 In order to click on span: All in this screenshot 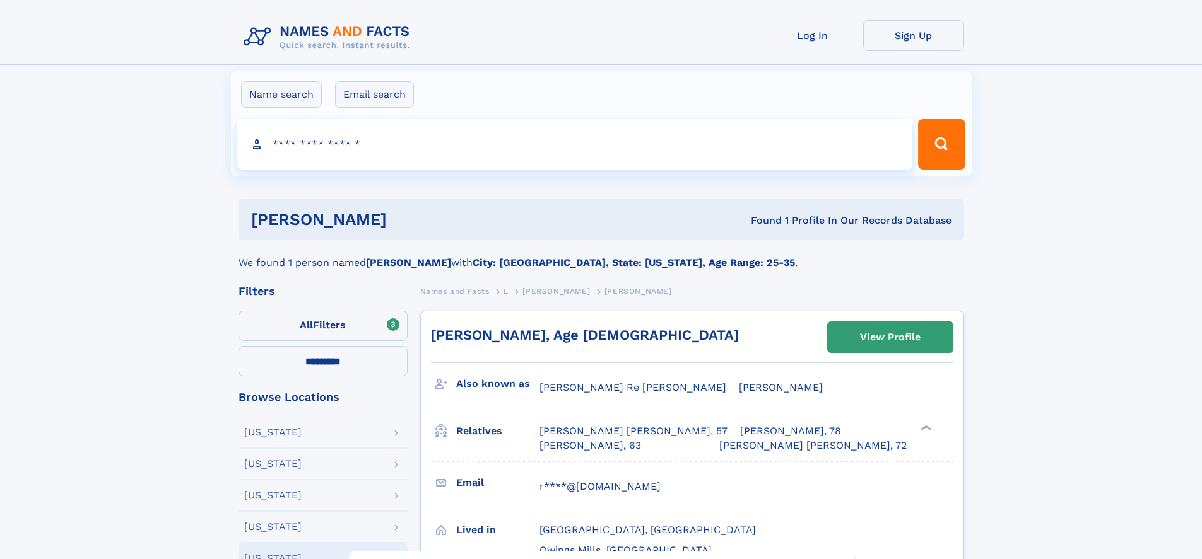, I will do `click(306, 325)`.